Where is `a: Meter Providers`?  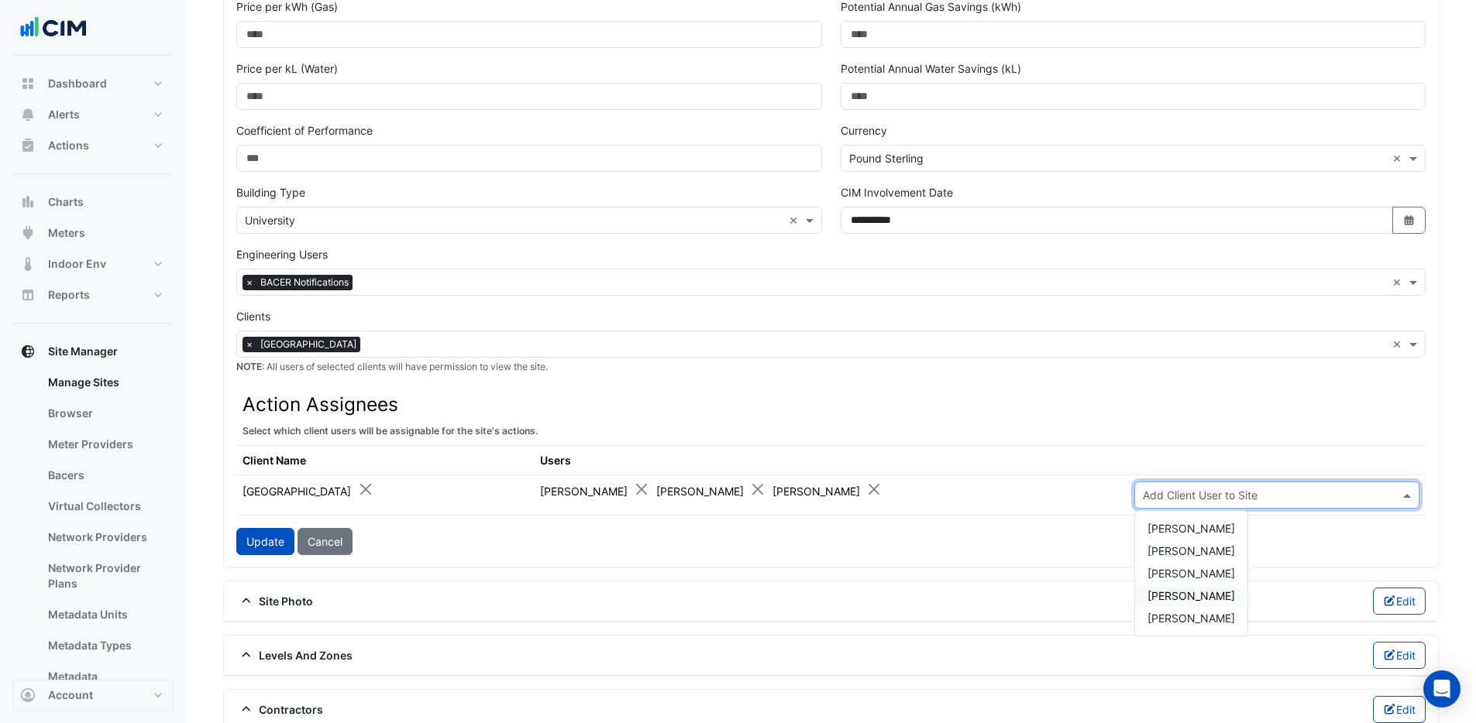
a: Meter Providers is located at coordinates (105, 445).